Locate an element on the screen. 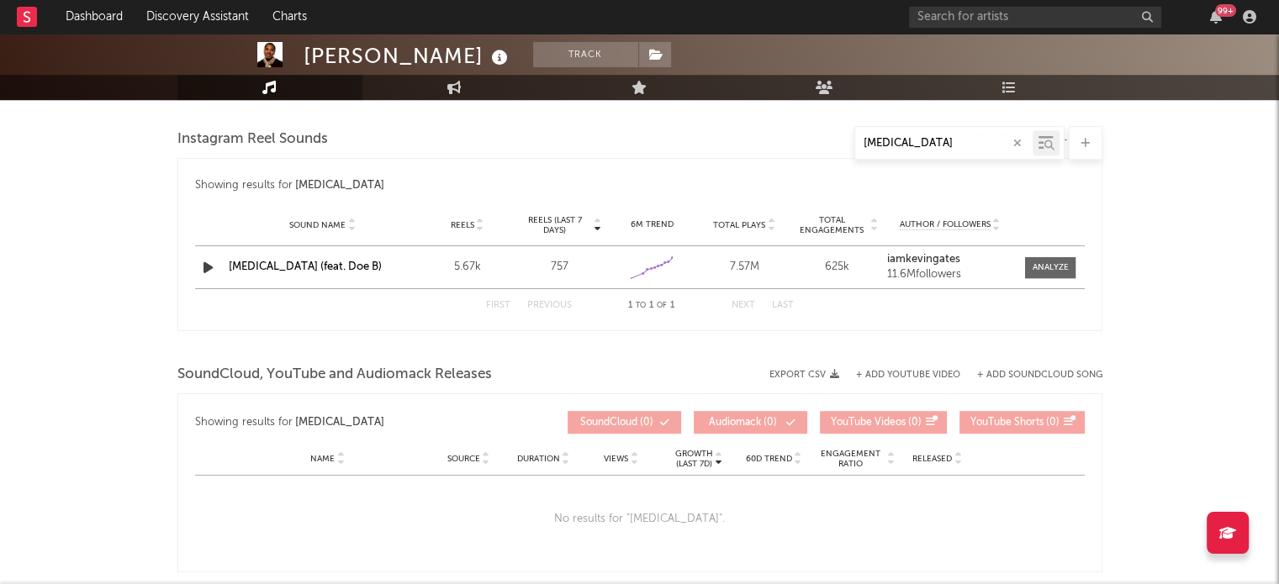 The width and height of the screenshot is (1279, 584). button: Track is located at coordinates (585, 55).